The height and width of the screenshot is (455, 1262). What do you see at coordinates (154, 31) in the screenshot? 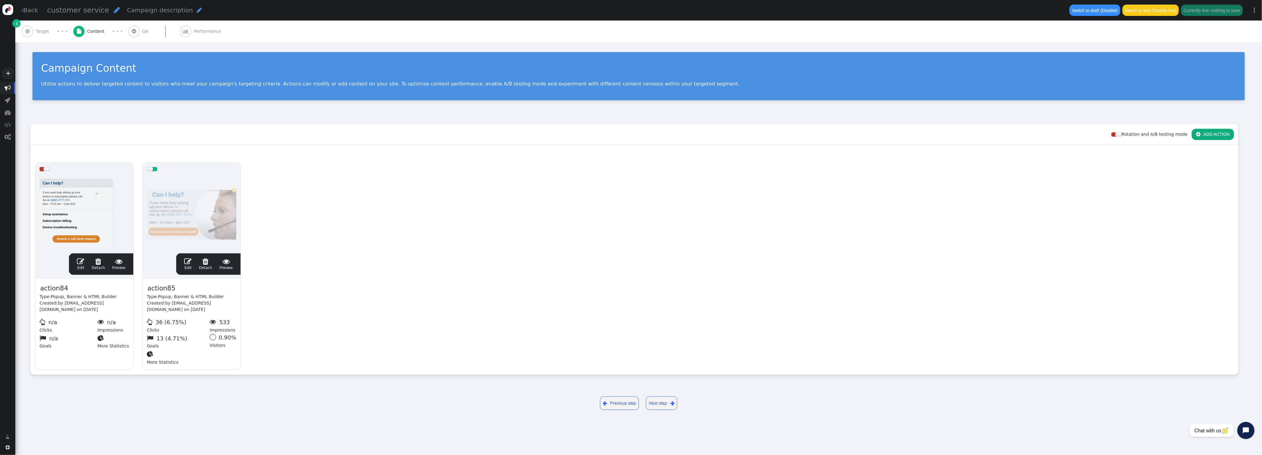
I see `a:  QA` at bounding box center [154, 31].